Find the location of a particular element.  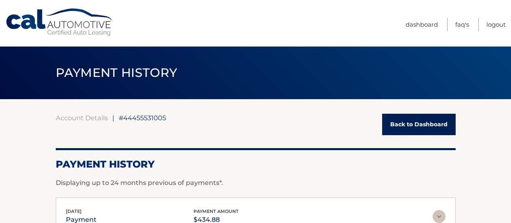

h2: Payment History is located at coordinates (256, 164).